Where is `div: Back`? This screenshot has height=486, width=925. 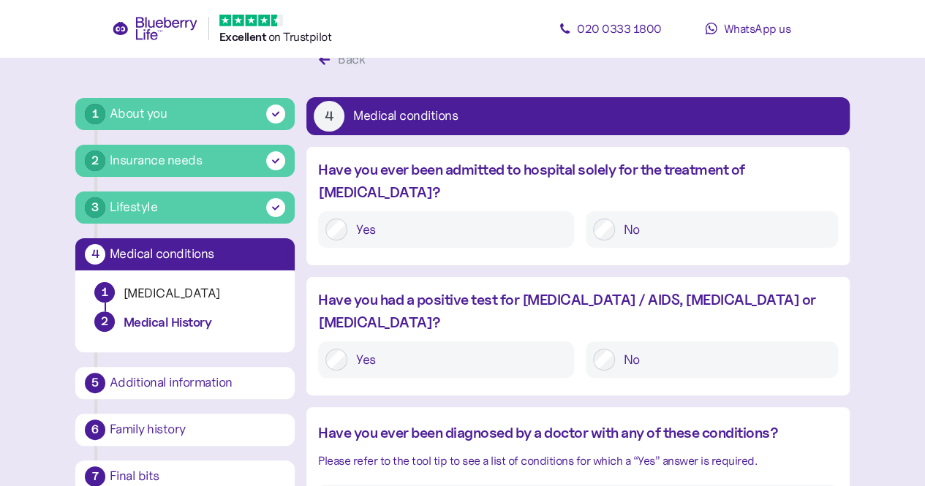
div: Back is located at coordinates (351, 59).